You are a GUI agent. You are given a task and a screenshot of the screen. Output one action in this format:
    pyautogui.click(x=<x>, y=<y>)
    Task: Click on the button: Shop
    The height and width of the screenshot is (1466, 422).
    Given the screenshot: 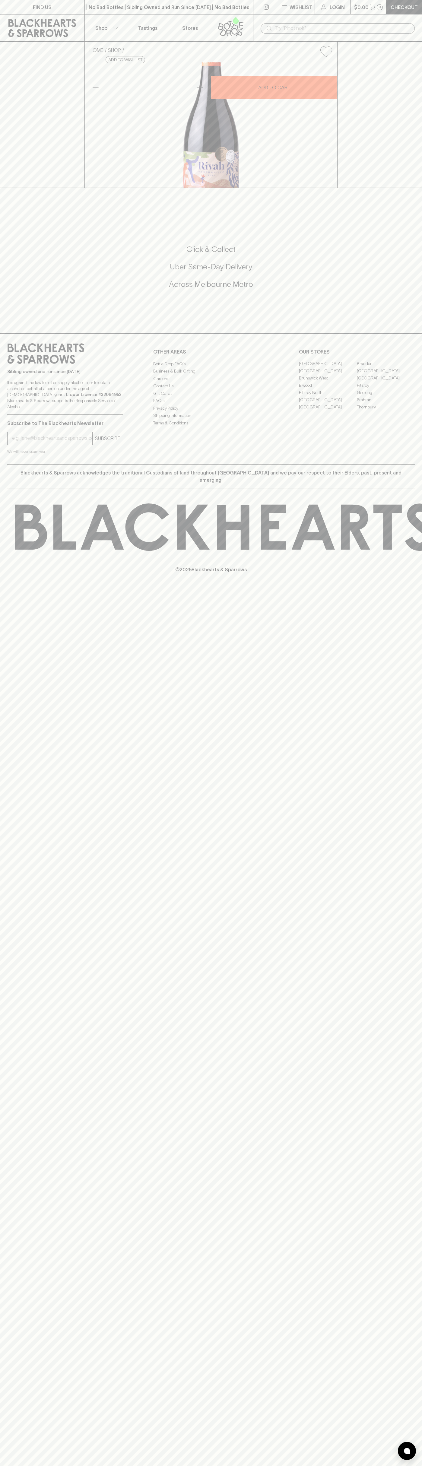 What is the action you would take?
    pyautogui.click(x=106, y=28)
    